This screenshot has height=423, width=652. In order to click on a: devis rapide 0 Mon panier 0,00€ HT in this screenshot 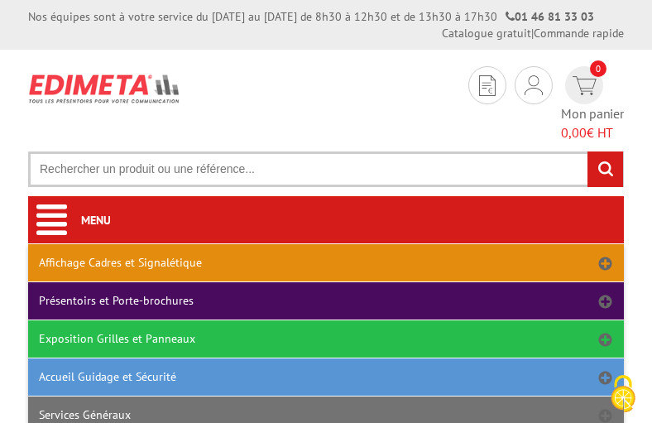, I will do `click(593, 104)`.